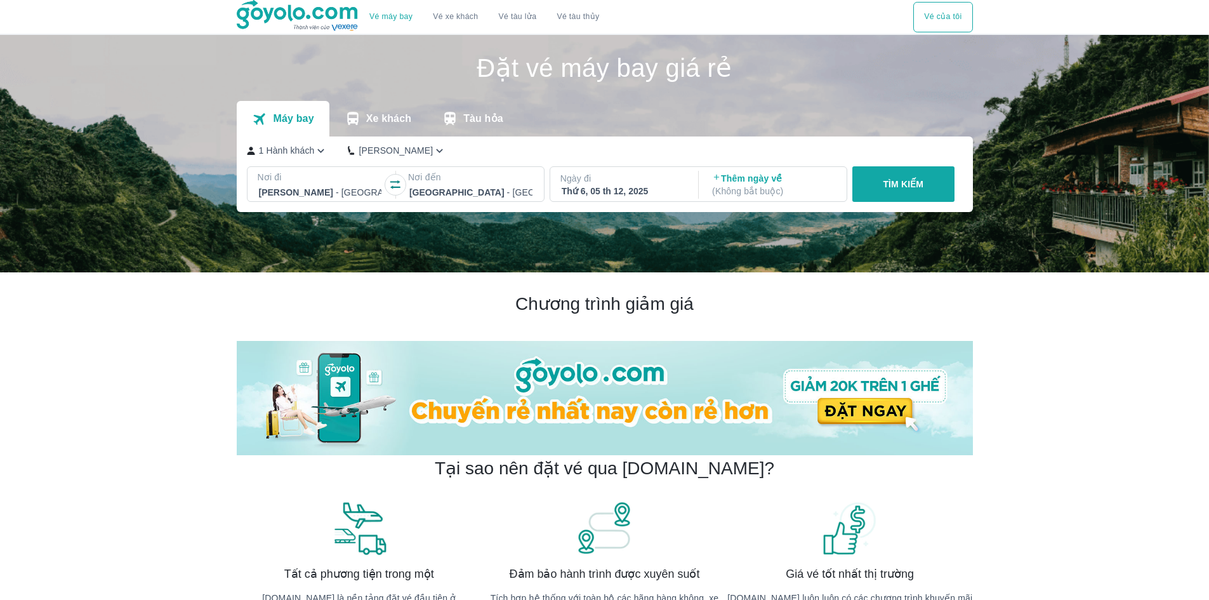  Describe the element at coordinates (623, 178) in the screenshot. I see `p: Ngày đi` at that location.